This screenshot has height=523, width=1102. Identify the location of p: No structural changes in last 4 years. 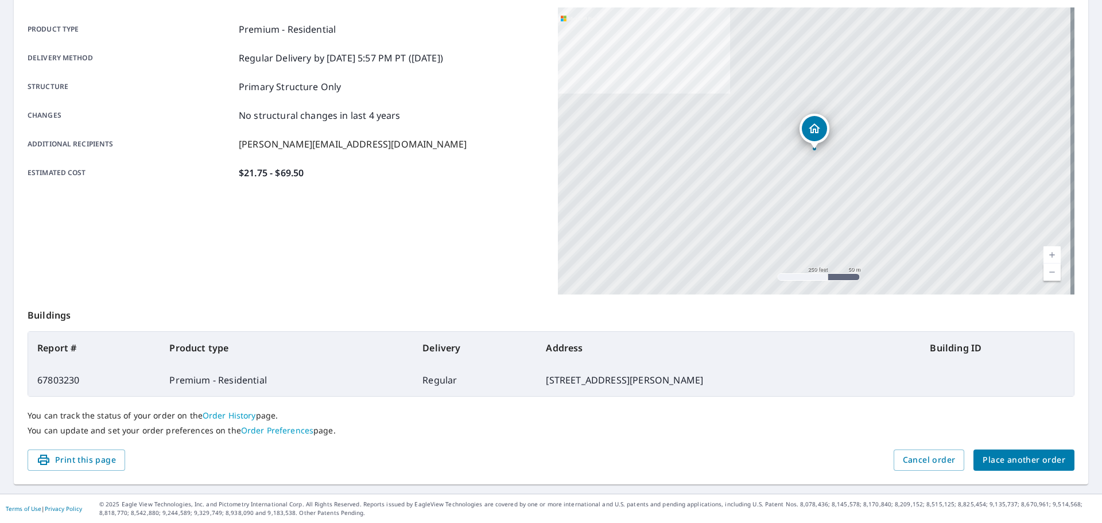
(320, 115).